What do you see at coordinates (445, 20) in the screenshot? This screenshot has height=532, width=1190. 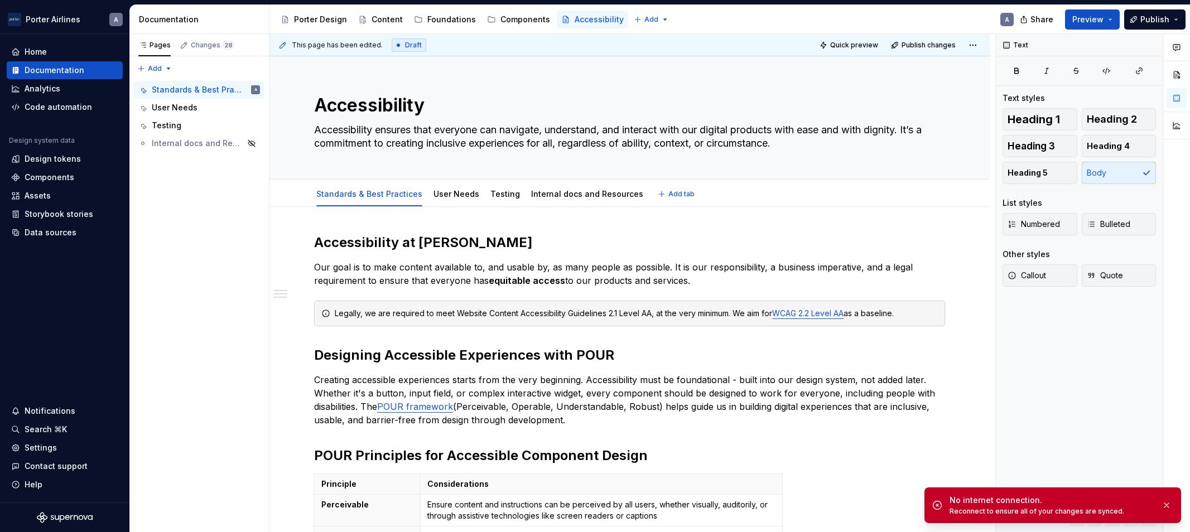 I see `a: Foundations` at bounding box center [445, 20].